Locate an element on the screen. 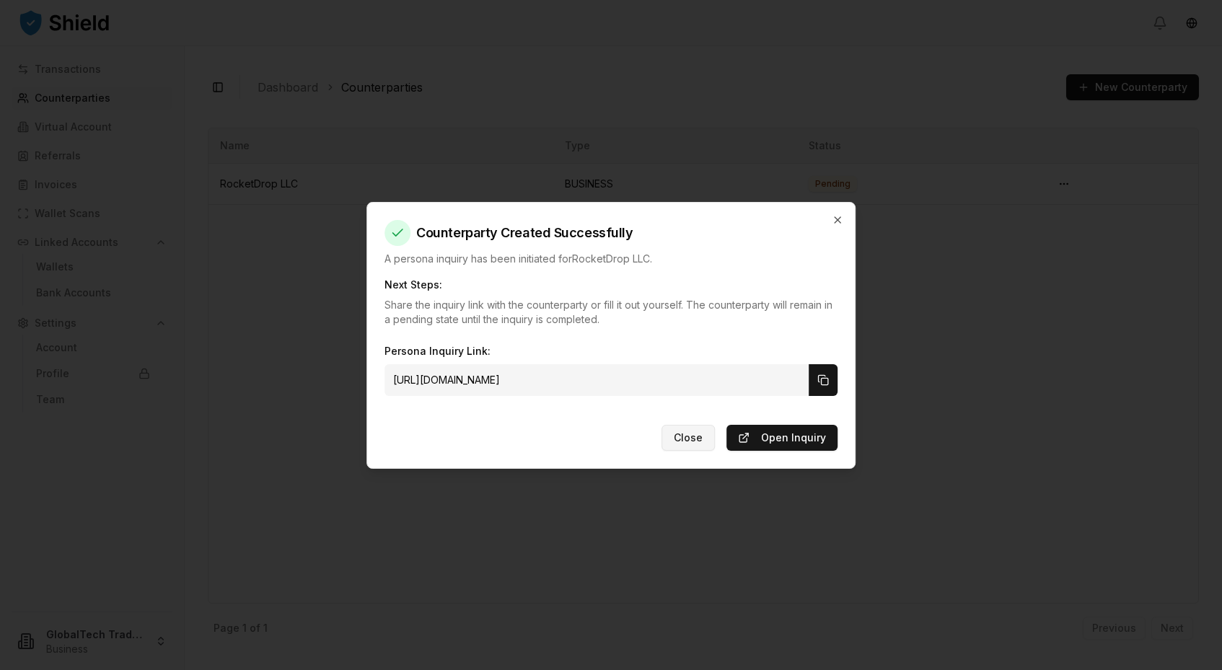 Image resolution: width=1222 pixels, height=670 pixels. p: A persona inquiry has been initiated for RocketDrop LLC . is located at coordinates (611, 259).